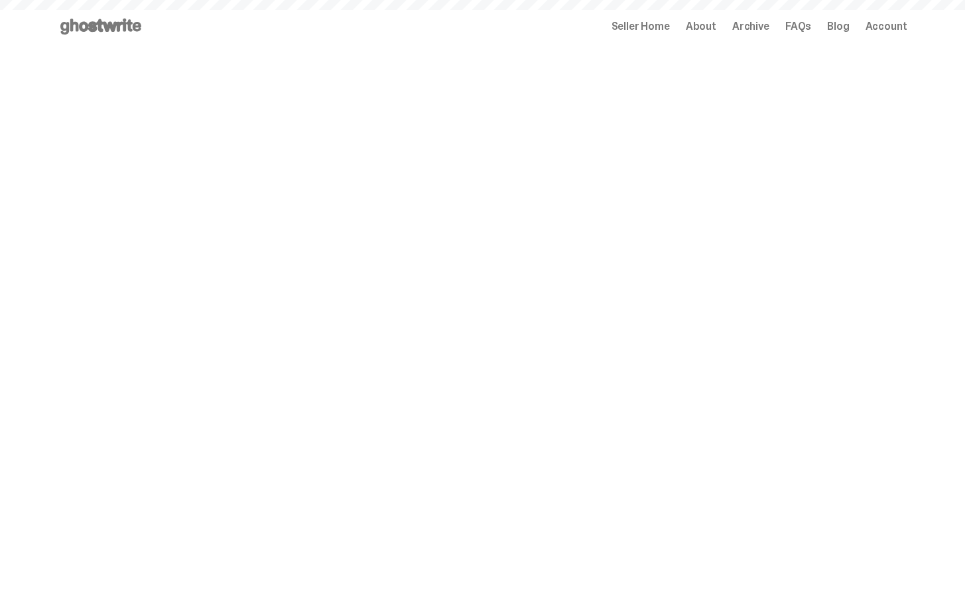 This screenshot has width=975, height=610. I want to click on span: About, so click(701, 27).